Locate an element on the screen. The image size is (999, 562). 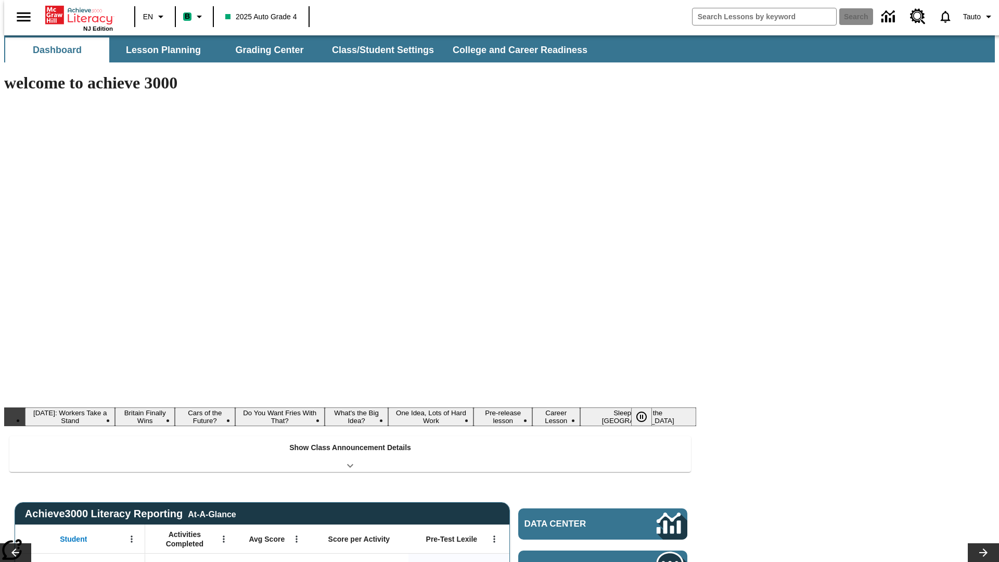
button: Slide 4 Do You Want Fries With That? is located at coordinates (280, 417).